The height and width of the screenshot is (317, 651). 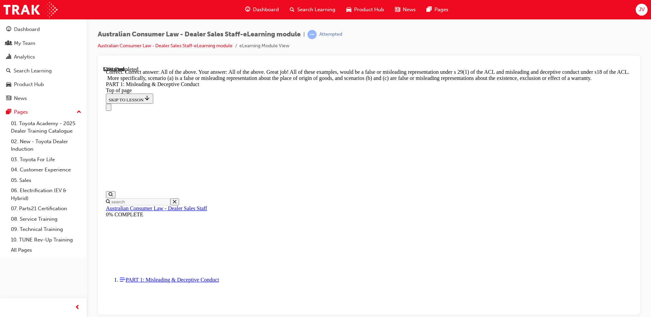 I want to click on div: Search Learning, so click(x=33, y=71).